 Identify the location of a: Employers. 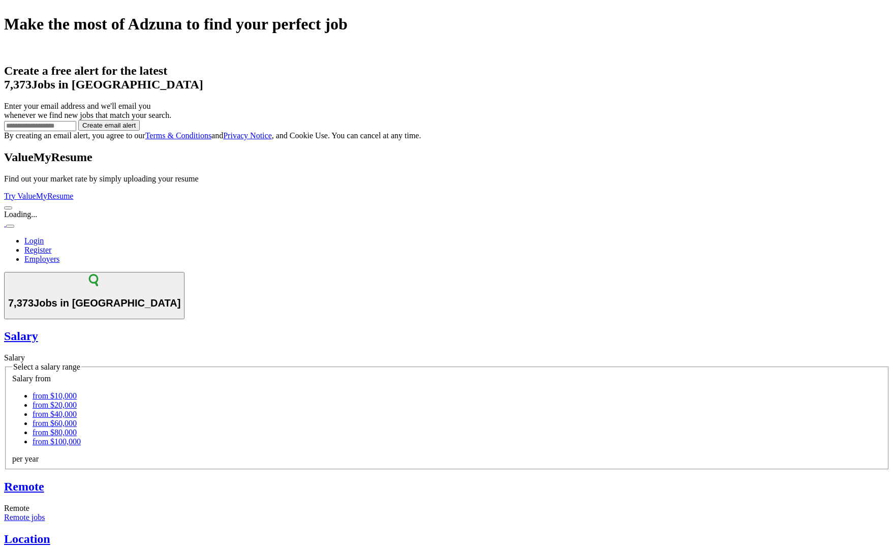
(42, 259).